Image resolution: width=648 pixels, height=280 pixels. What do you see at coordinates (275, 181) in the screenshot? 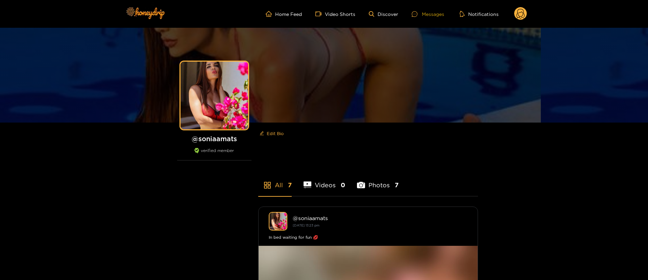
I see `li: All` at bounding box center [275, 181].